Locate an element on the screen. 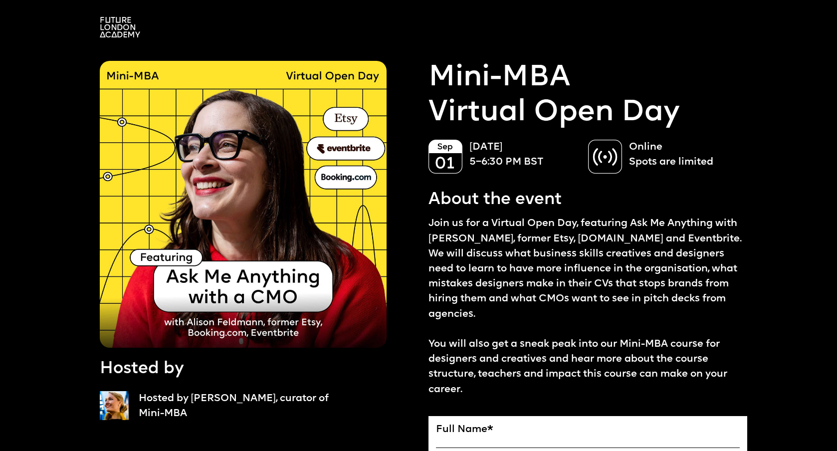  img: A logo saying in 3 lines: Future London Academy is located at coordinates (120, 27).